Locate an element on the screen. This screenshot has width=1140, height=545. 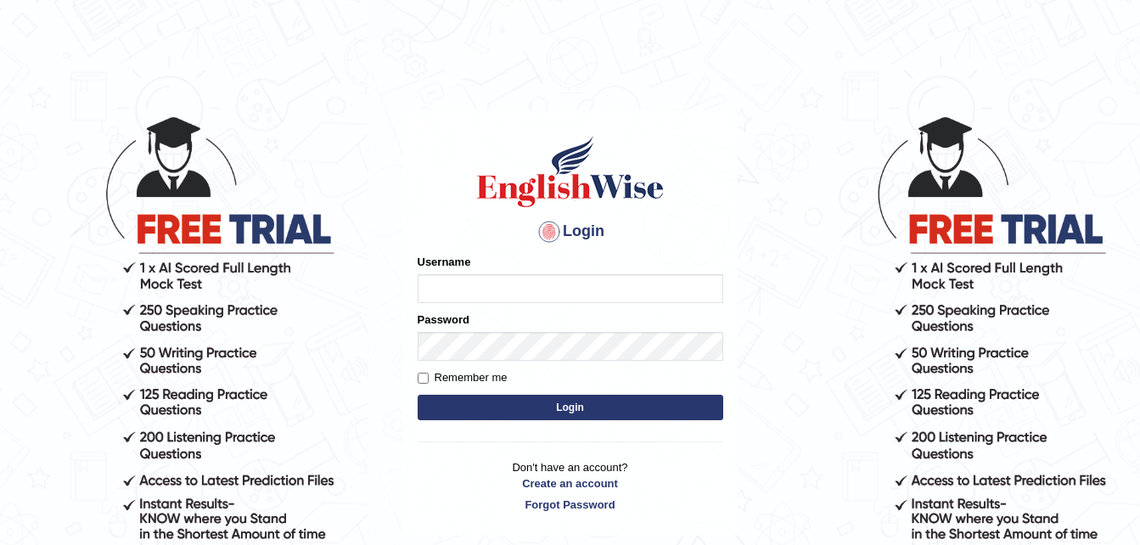
h4: Login is located at coordinates (570, 232).